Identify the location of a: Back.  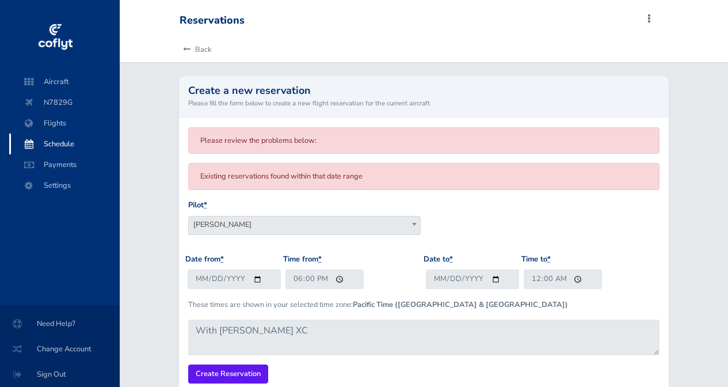
(195, 50).